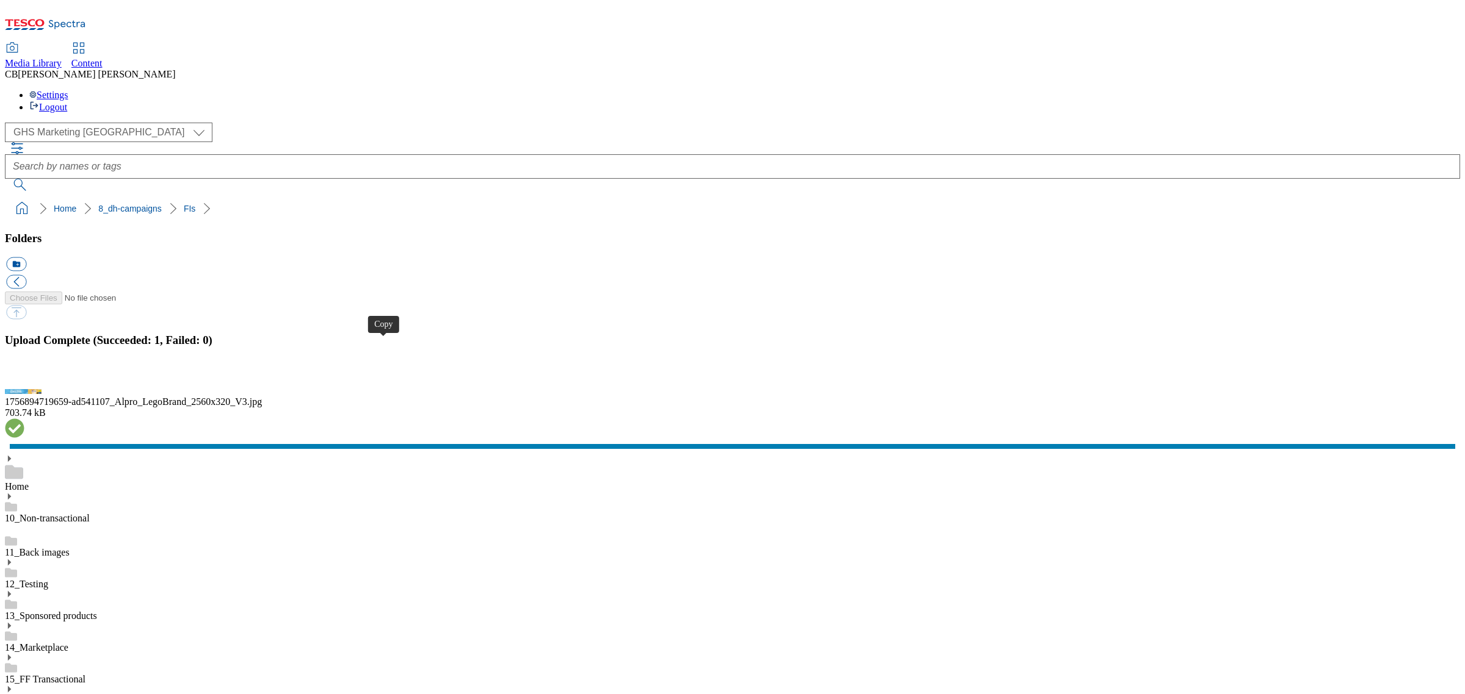 The width and height of the screenshot is (1465, 694). Describe the element at coordinates (51, 616) in the screenshot. I see `a: 13_Sponsored products` at that location.